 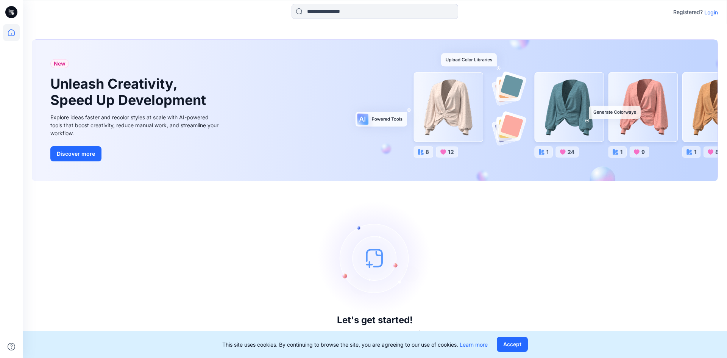 What do you see at coordinates (136, 154) in the screenshot?
I see `a: Discover more` at bounding box center [136, 154].